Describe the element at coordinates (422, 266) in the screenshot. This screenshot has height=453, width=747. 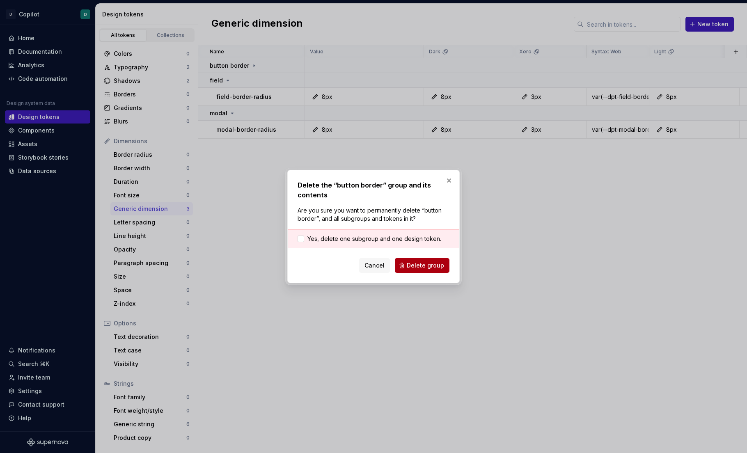
I see `button: Delete group` at that location.